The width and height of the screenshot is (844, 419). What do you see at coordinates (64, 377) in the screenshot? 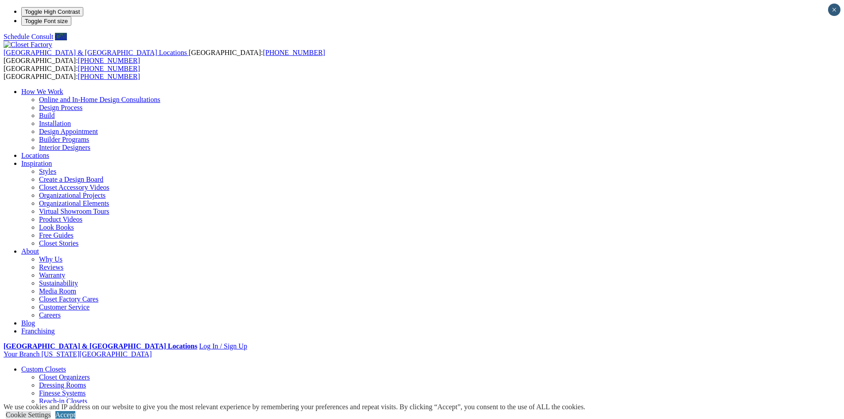
I see `a: Closet Organizers` at bounding box center [64, 377].